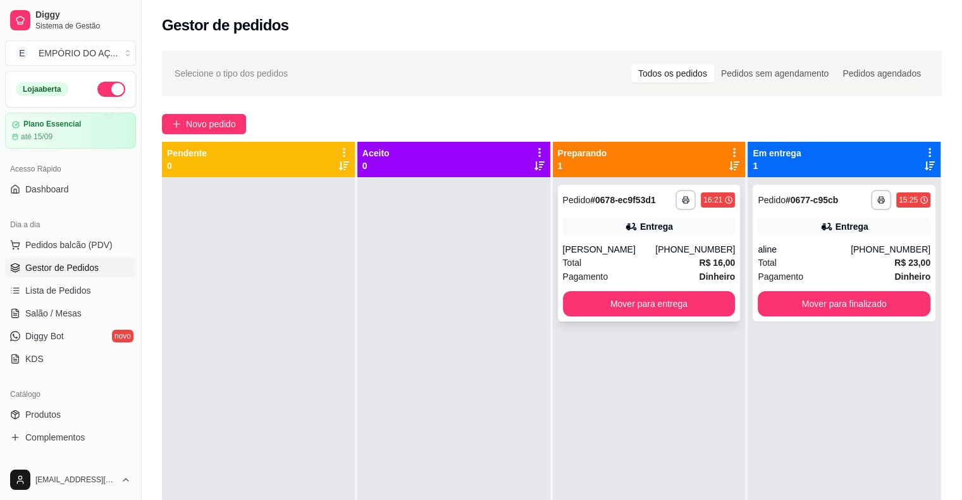 This screenshot has height=500, width=962. I want to click on a: Diggy Botnovo, so click(70, 336).